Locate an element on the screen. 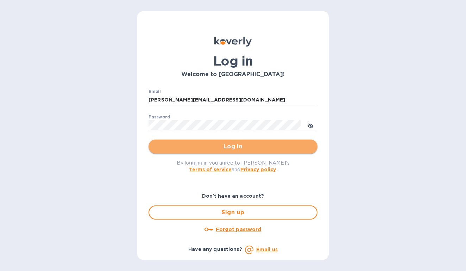  label: Email is located at coordinates (154, 91).